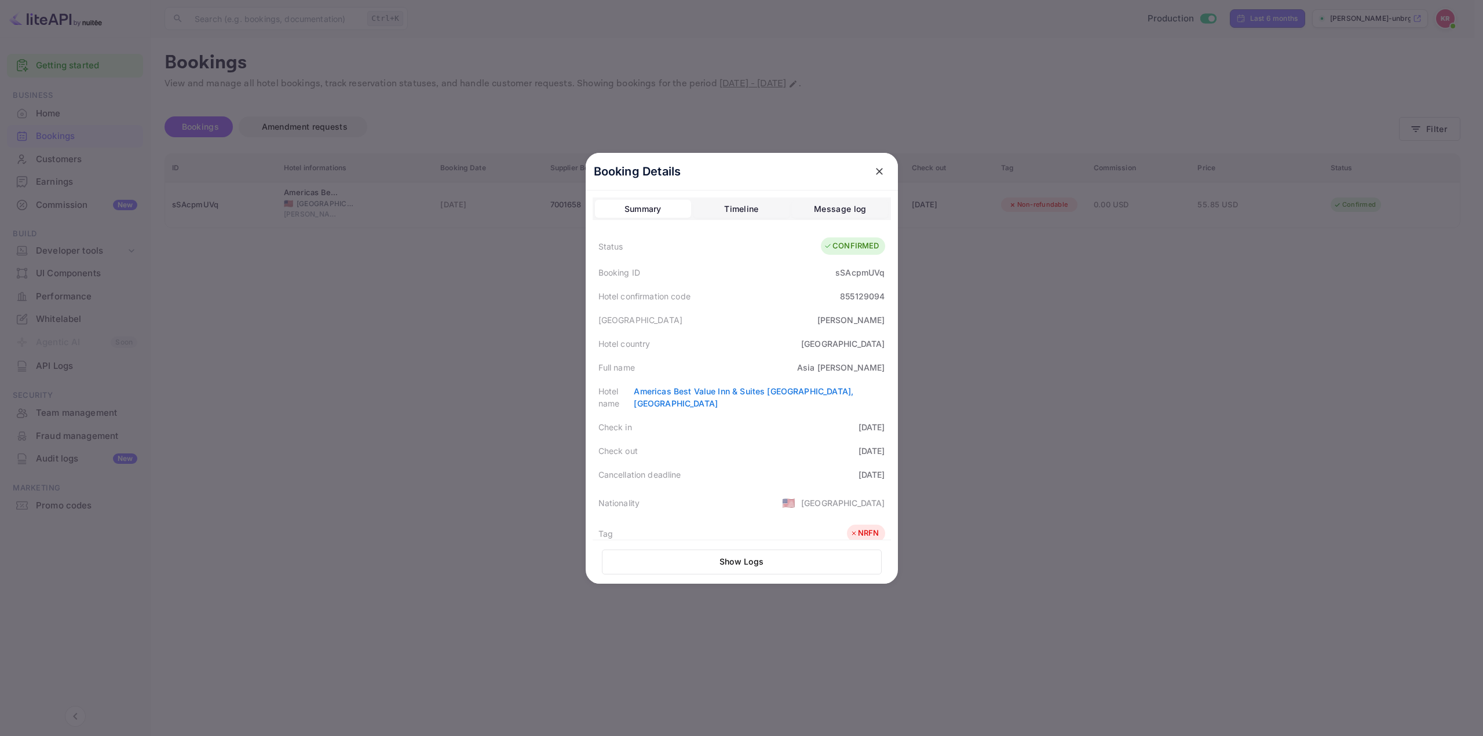 This screenshot has width=1483, height=736. Describe the element at coordinates (860, 272) in the screenshot. I see `div: sSAcpmUVq` at that location.